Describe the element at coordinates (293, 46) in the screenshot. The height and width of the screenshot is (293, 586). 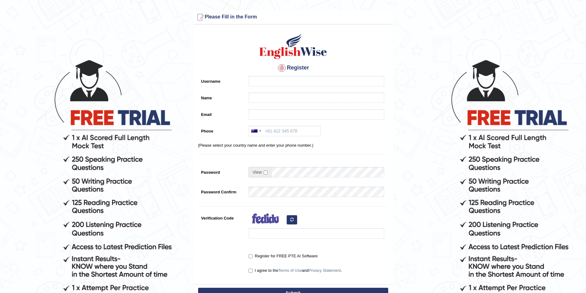
I see `img: Logo of English Wise create a new account for intelligent practice with AI` at that location.